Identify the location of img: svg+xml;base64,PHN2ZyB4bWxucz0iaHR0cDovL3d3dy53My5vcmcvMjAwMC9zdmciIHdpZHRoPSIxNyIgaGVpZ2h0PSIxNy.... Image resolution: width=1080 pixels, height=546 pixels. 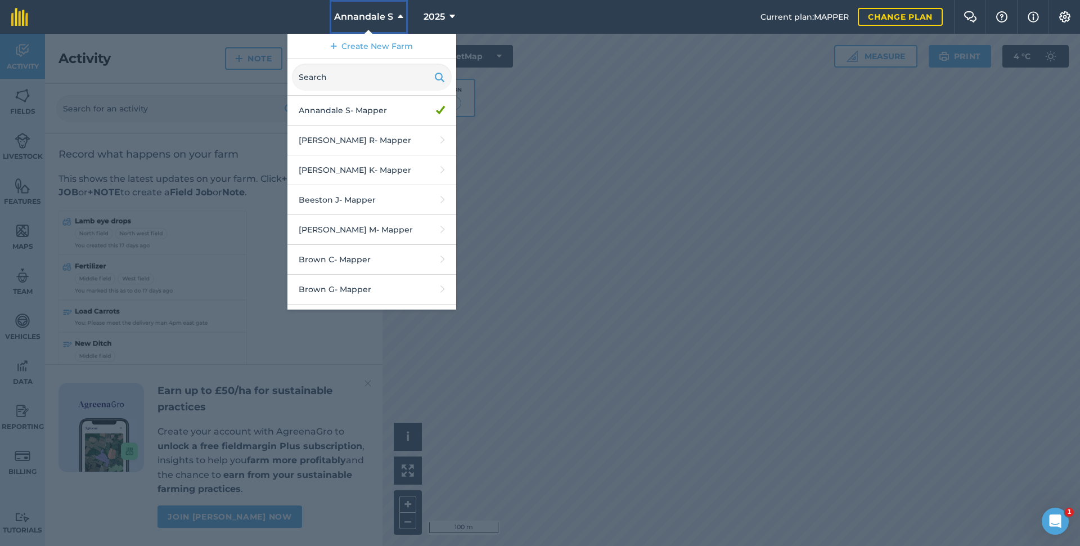
(1033, 17).